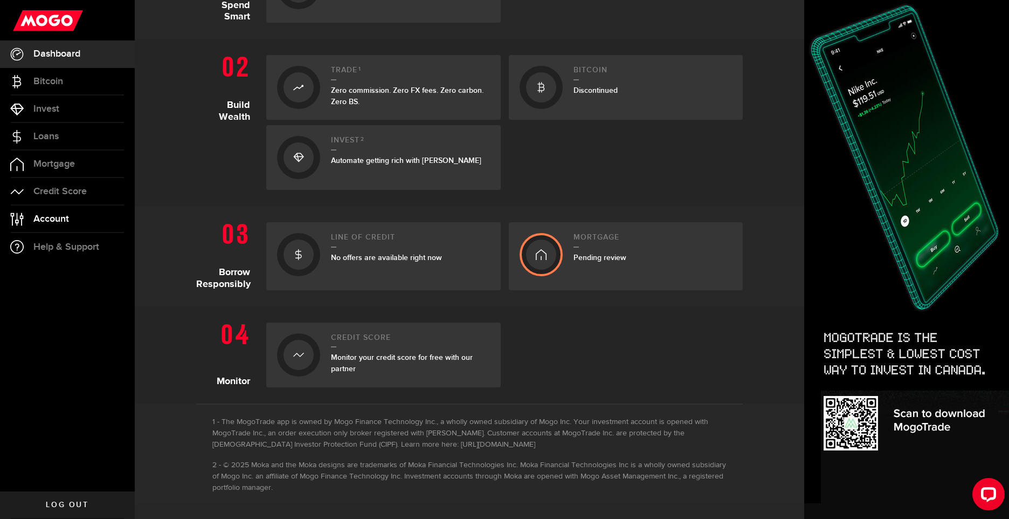 The width and height of the screenshot is (1009, 519). Describe the element at coordinates (410, 240) in the screenshot. I see `h2: Line of credit` at that location.